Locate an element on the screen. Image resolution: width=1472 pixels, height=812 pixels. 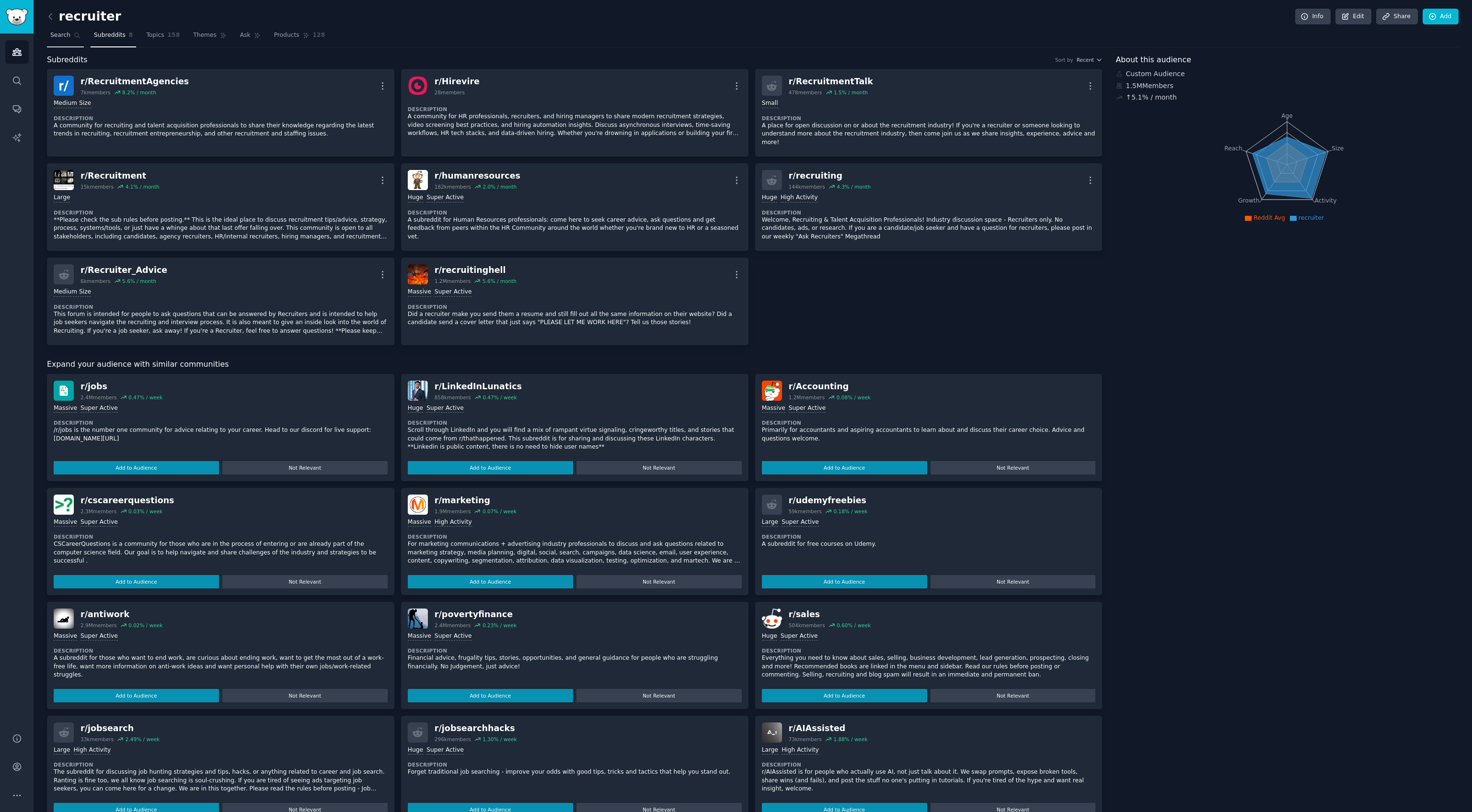
span: 158 is located at coordinates (174, 36).